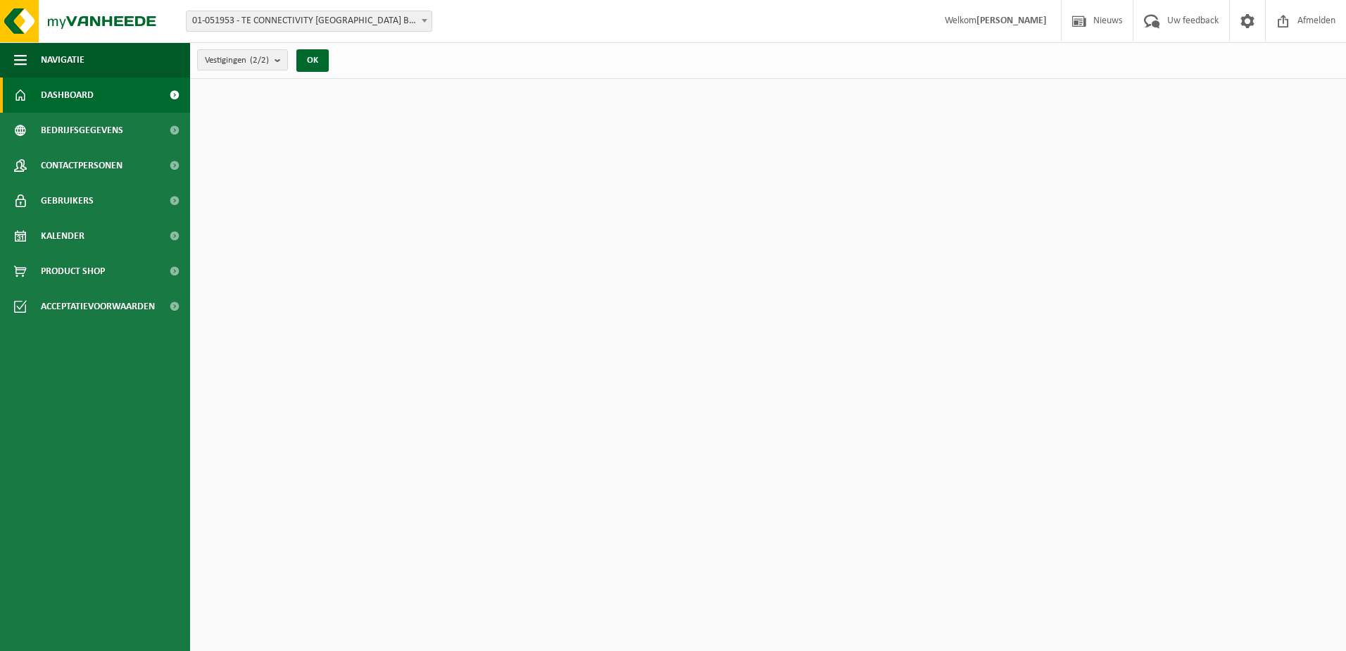 The width and height of the screenshot is (1346, 651). I want to click on span: Vestigingen, so click(237, 61).